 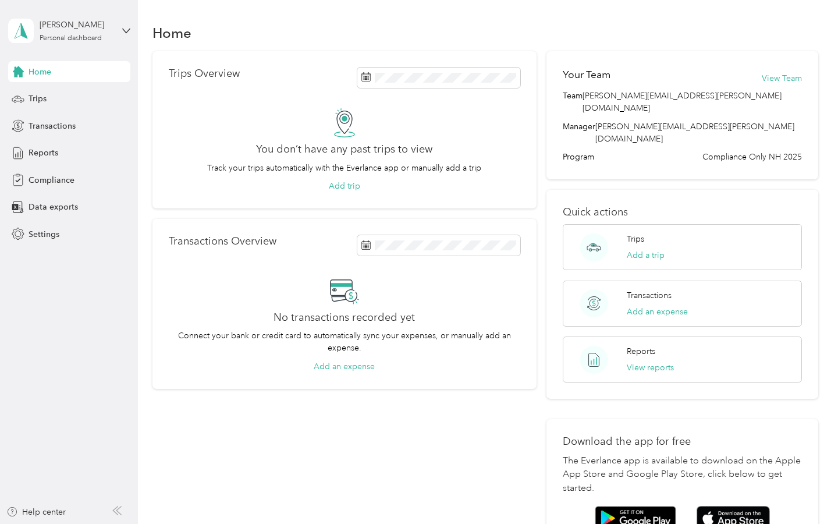 What do you see at coordinates (40, 72) in the screenshot?
I see `span: Home` at bounding box center [40, 72].